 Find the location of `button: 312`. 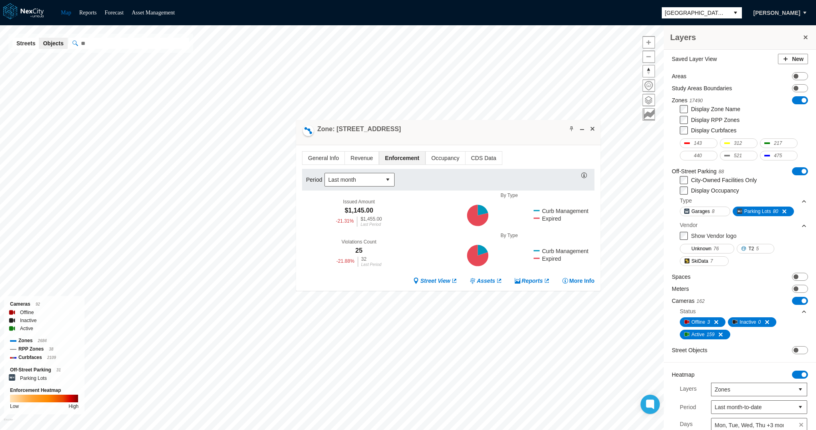

button: 312 is located at coordinates (739, 143).